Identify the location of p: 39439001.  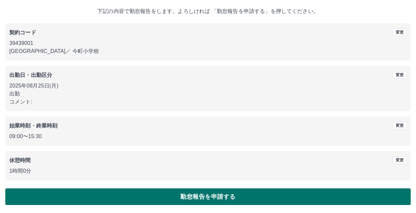
(208, 43).